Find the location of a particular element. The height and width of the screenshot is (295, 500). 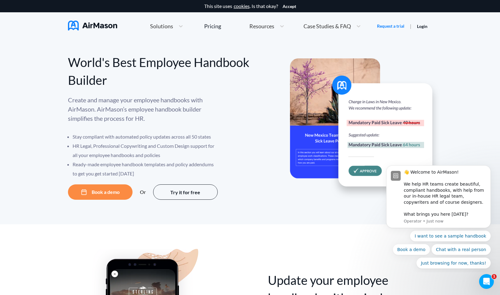

a: Pricing is located at coordinates (212, 26).